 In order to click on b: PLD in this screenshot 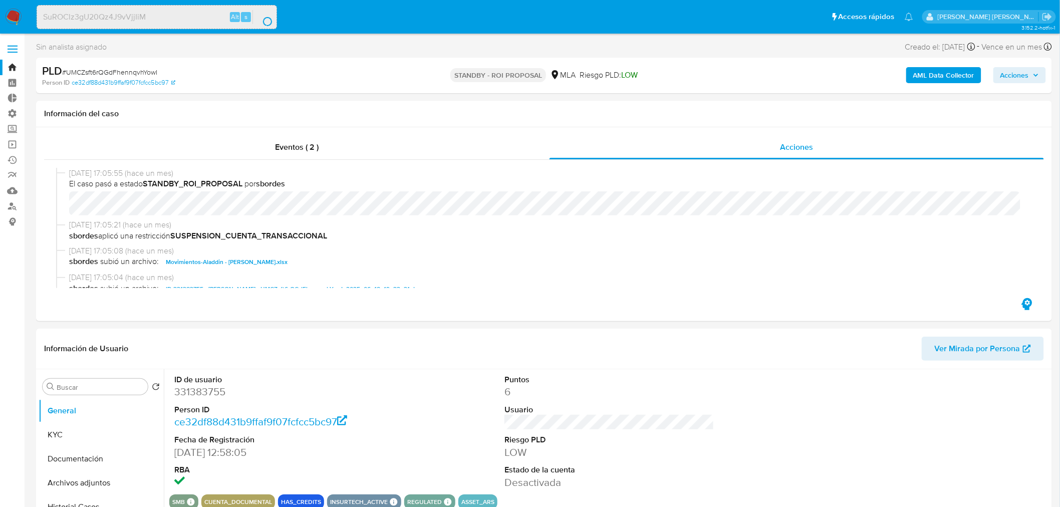, I will do `click(52, 71)`.